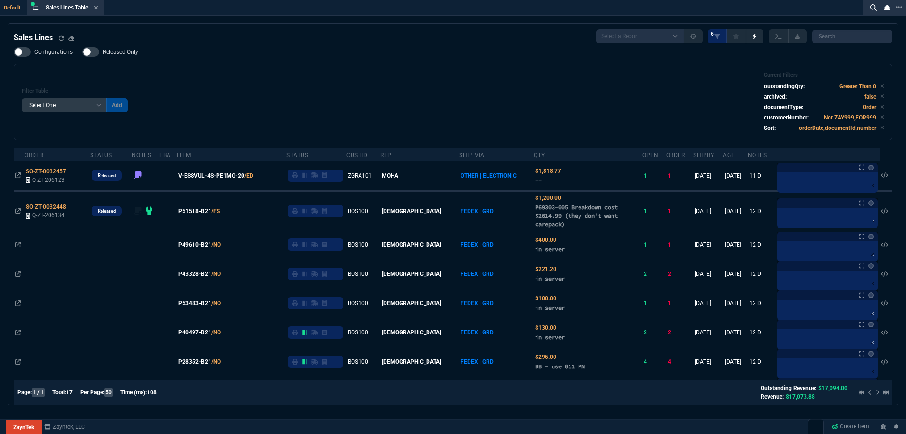 The image size is (906, 434). Describe the element at coordinates (899, 7) in the screenshot. I see `nx-icon: Open New Tab` at that location.